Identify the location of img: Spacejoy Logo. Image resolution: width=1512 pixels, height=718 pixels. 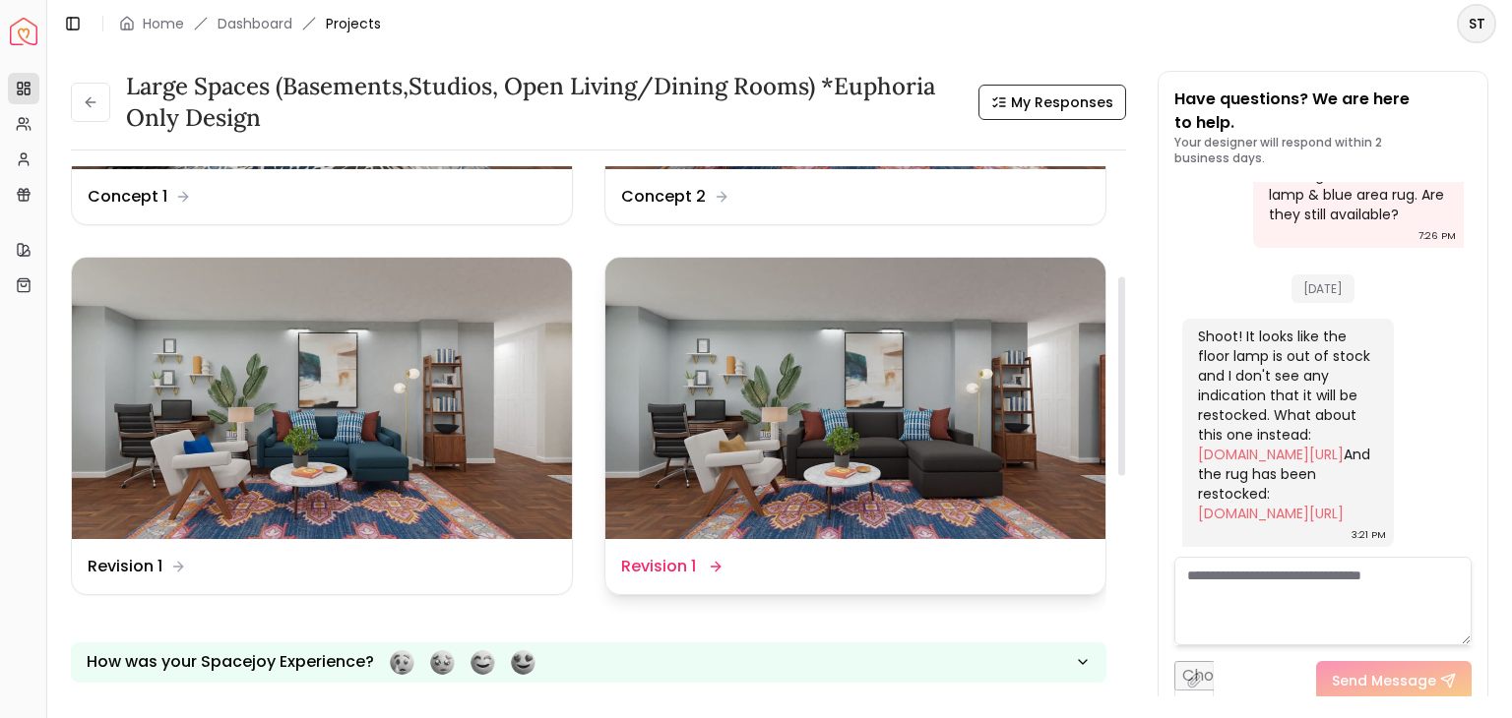
(24, 31).